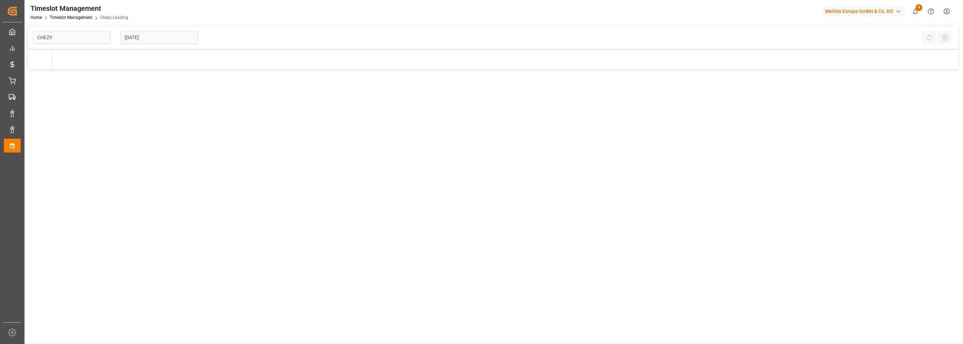 This screenshot has height=344, width=963. Describe the element at coordinates (71, 17) in the screenshot. I see `a: Timeslot Management` at that location.